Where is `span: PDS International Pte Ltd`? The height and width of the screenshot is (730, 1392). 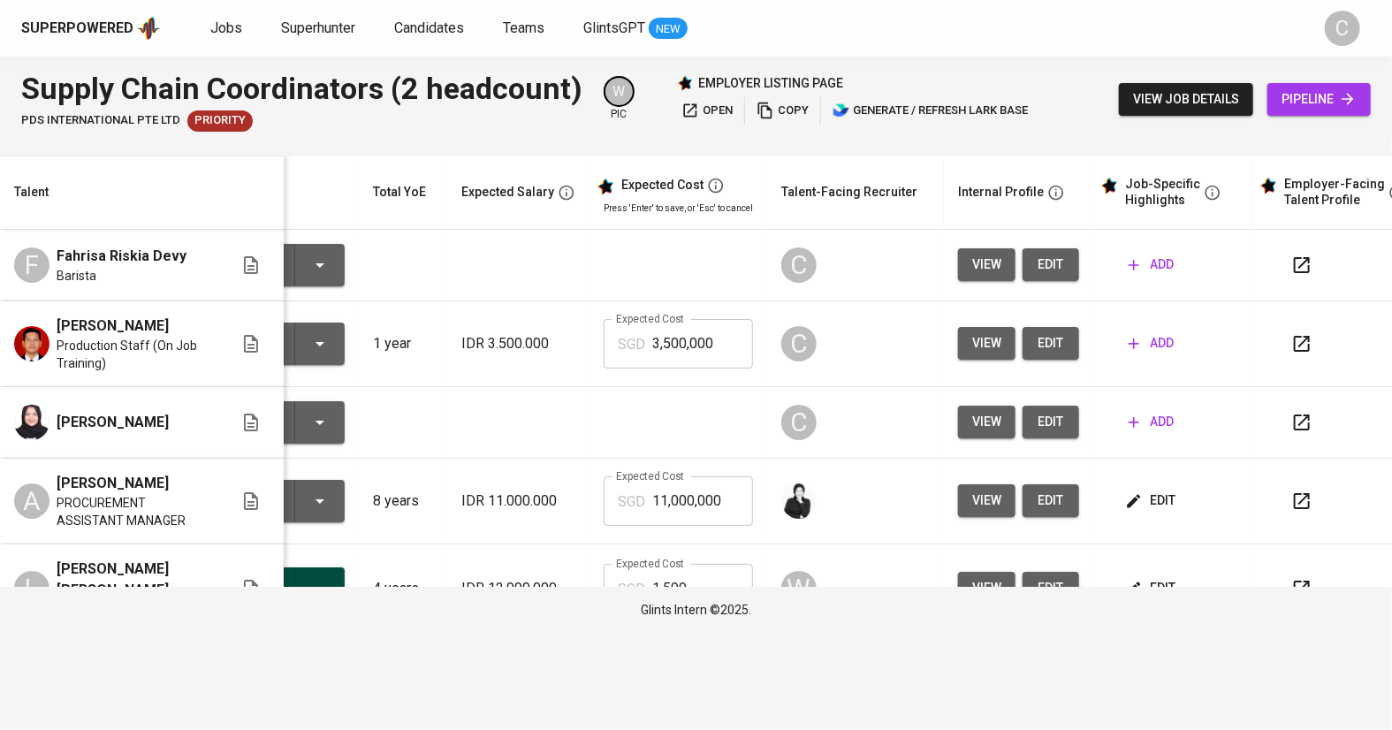 span: PDS International Pte Ltd is located at coordinates (101, 120).